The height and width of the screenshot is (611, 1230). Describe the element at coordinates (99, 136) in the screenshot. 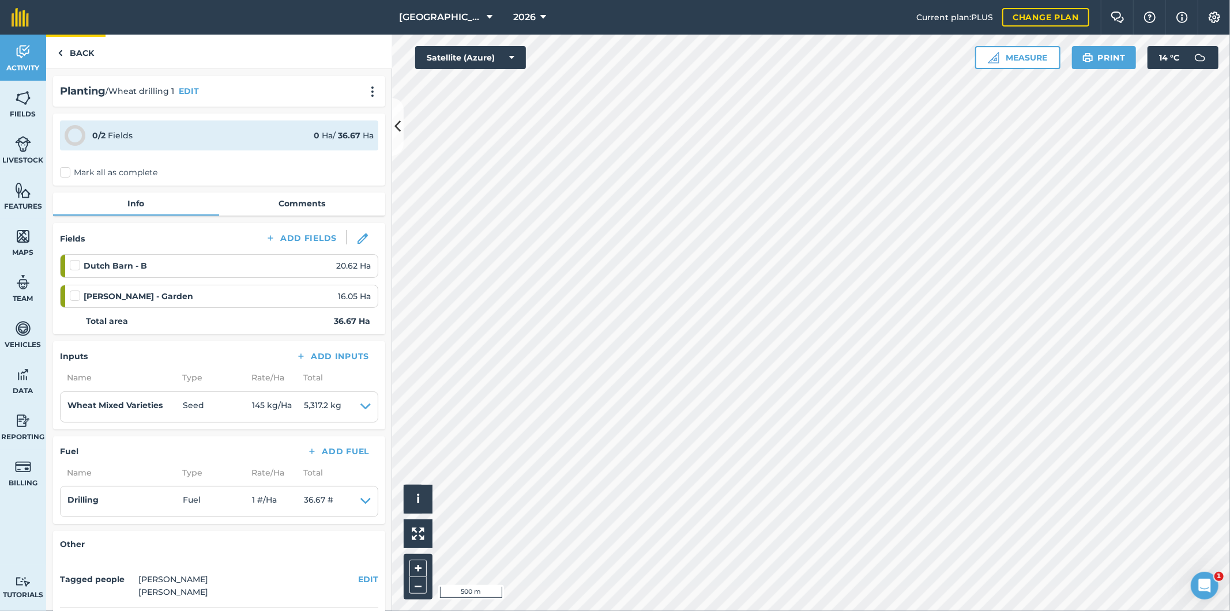

I see `strong: 0 / 2` at that location.